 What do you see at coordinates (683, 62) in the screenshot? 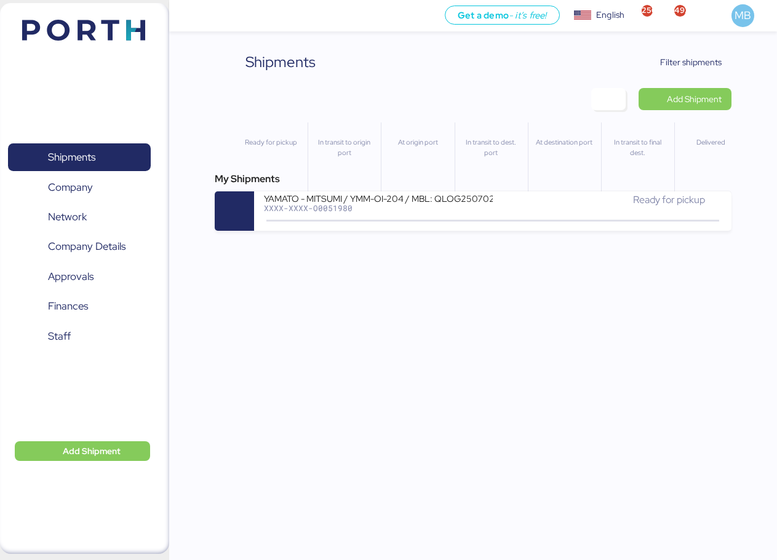
I see `button: Filter shipments` at bounding box center [683, 62].